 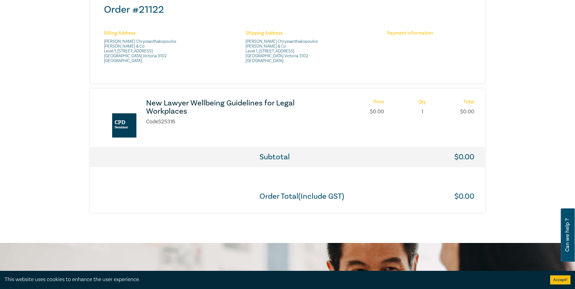 What do you see at coordinates (227, 107) in the screenshot?
I see `h3: New Lawyer Wellbeing Guidelines for Legal Workplaces` at bounding box center [227, 107].